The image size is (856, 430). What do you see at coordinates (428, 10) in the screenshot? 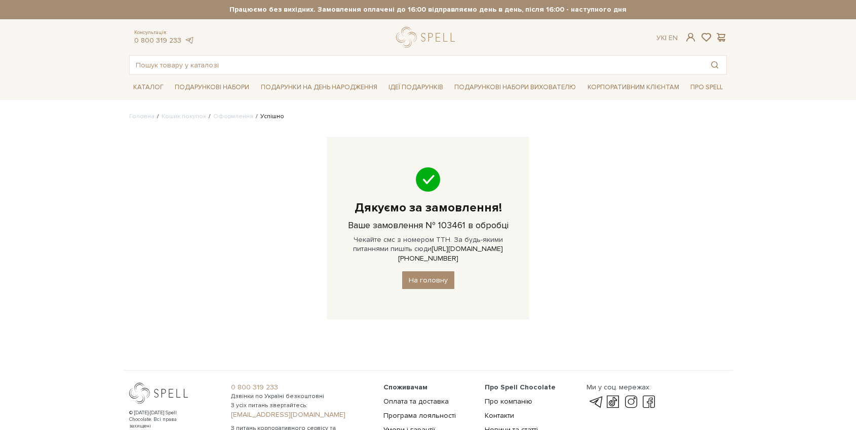
I see `strong: Працюємо без вихідних. Замовлення оплачені до 16:00 відправляємо день в день, після 16:00 - насту...` at bounding box center [428, 10].